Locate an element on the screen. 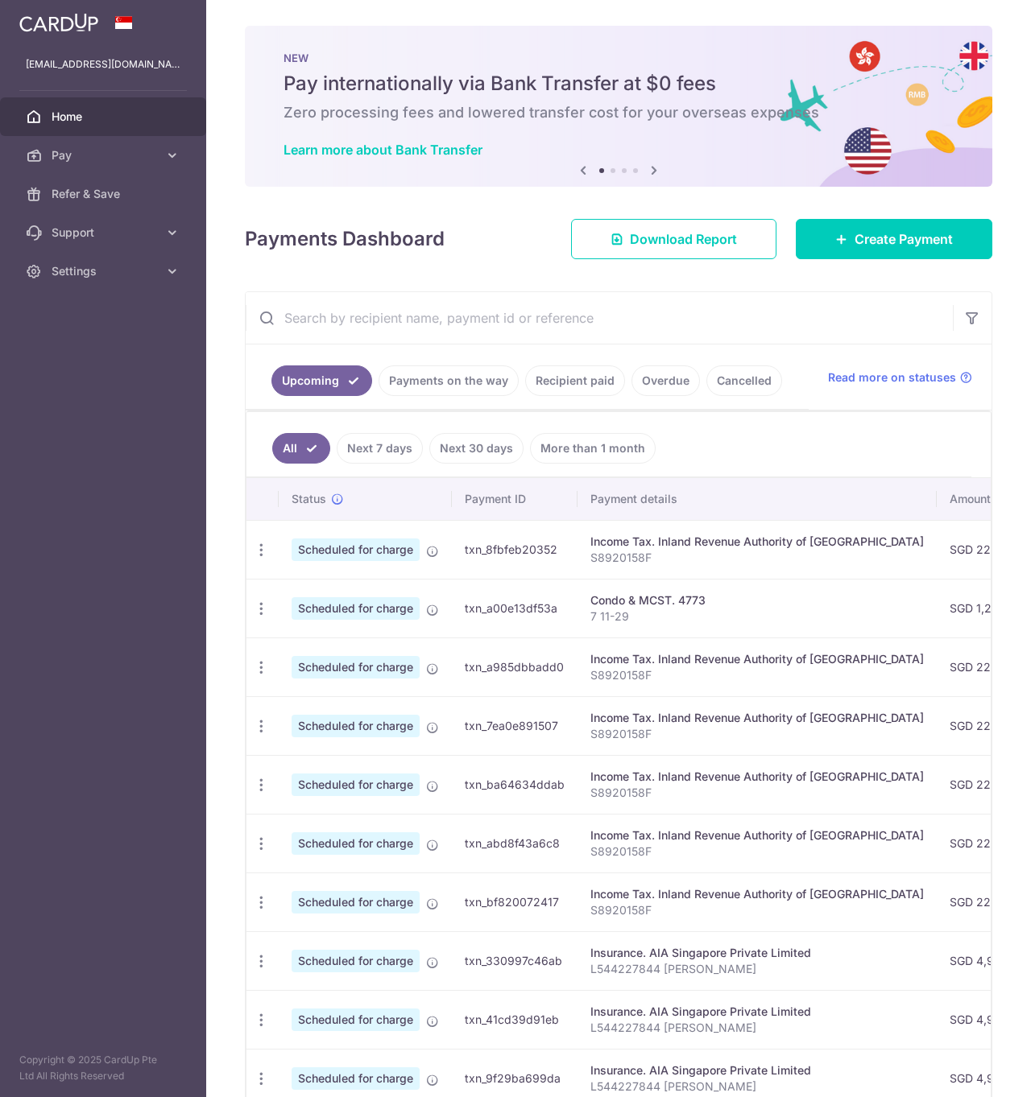 This screenshot has width=1031, height=1097. a: Upcoming is located at coordinates (321, 381).